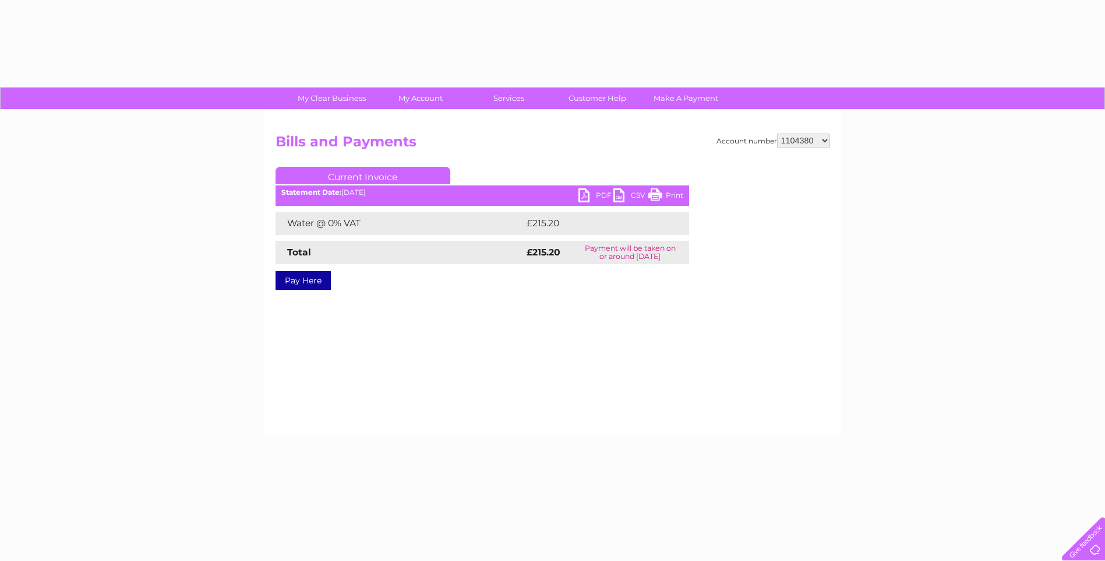 The image size is (1105, 561). I want to click on h2: Bills and Payments, so click(553, 145).